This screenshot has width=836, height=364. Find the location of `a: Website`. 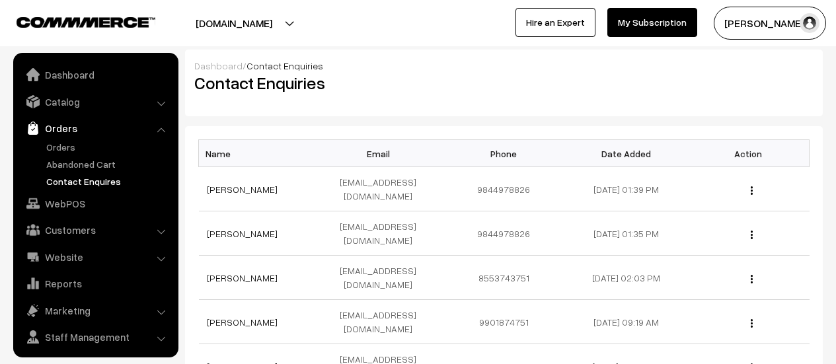

a: Website is located at coordinates (95, 257).